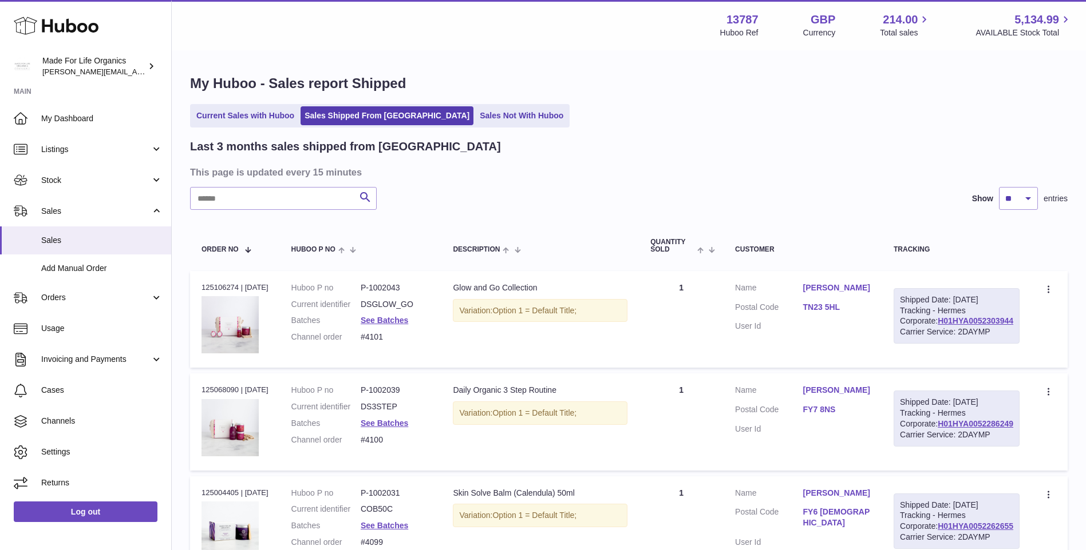 This screenshot has height=550, width=1086. What do you see at coordinates (627, 172) in the screenshot?
I see `h3: This page is updated every 15 minutes` at bounding box center [627, 172].